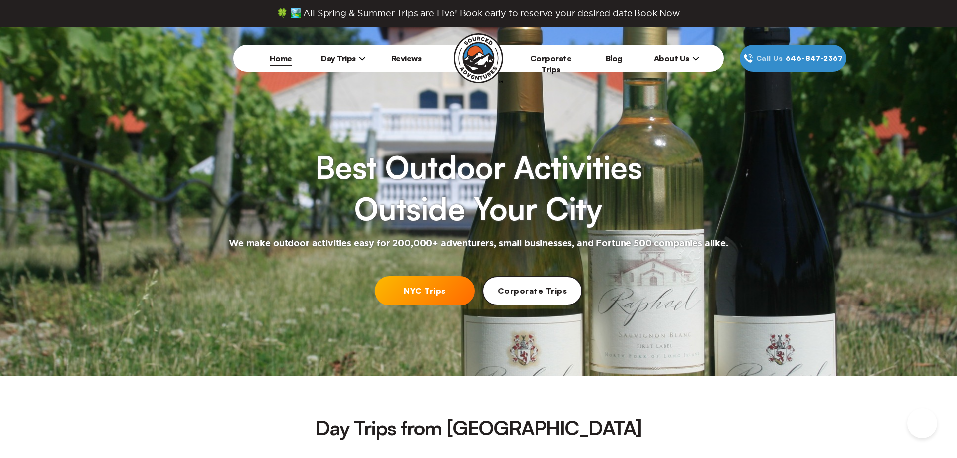 Image resolution: width=957 pixels, height=458 pixels. What do you see at coordinates (814, 58) in the screenshot?
I see `span: 646‍-847‍-2367` at bounding box center [814, 58].